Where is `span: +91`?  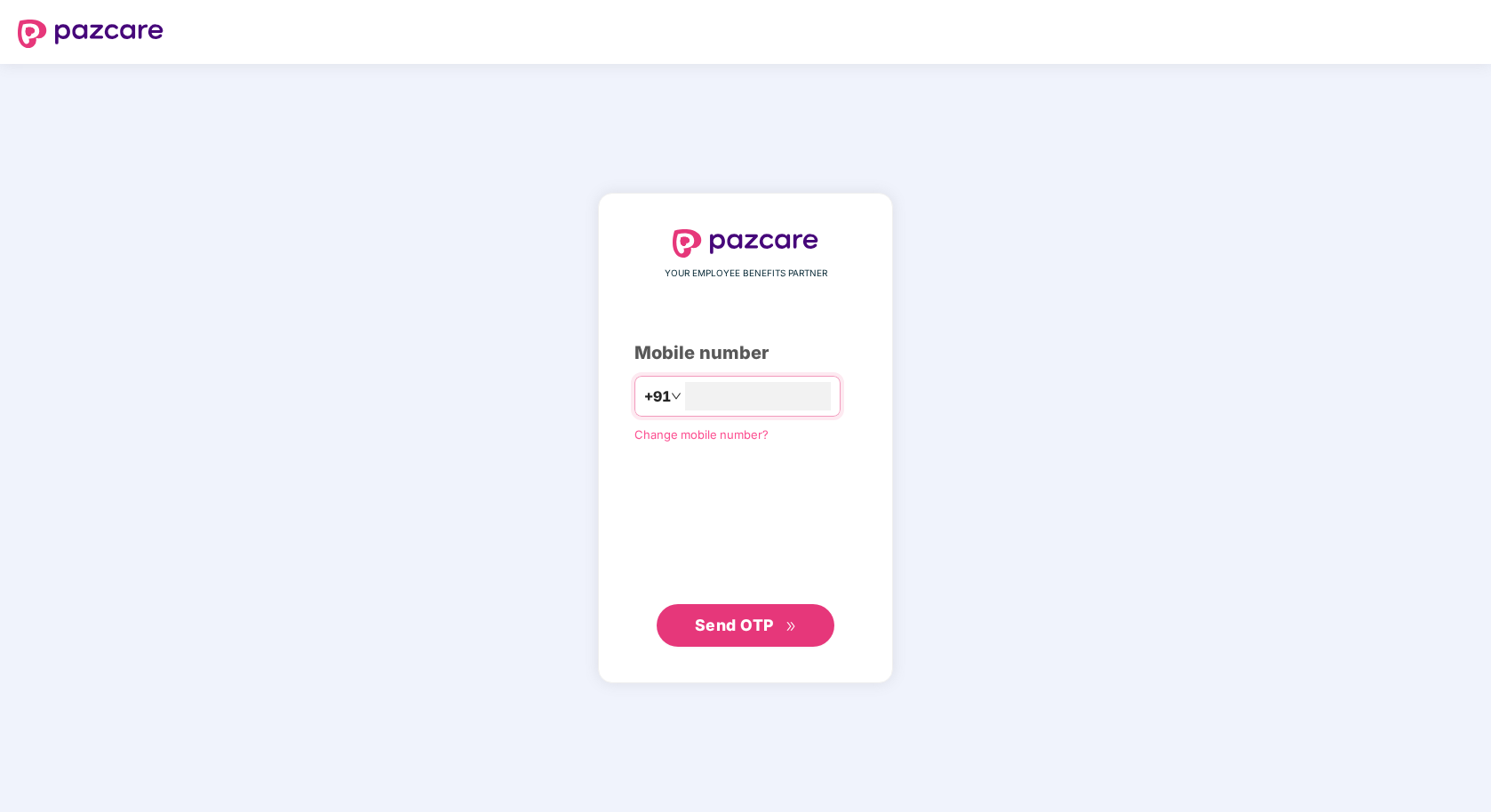
span: +91 is located at coordinates (658, 396).